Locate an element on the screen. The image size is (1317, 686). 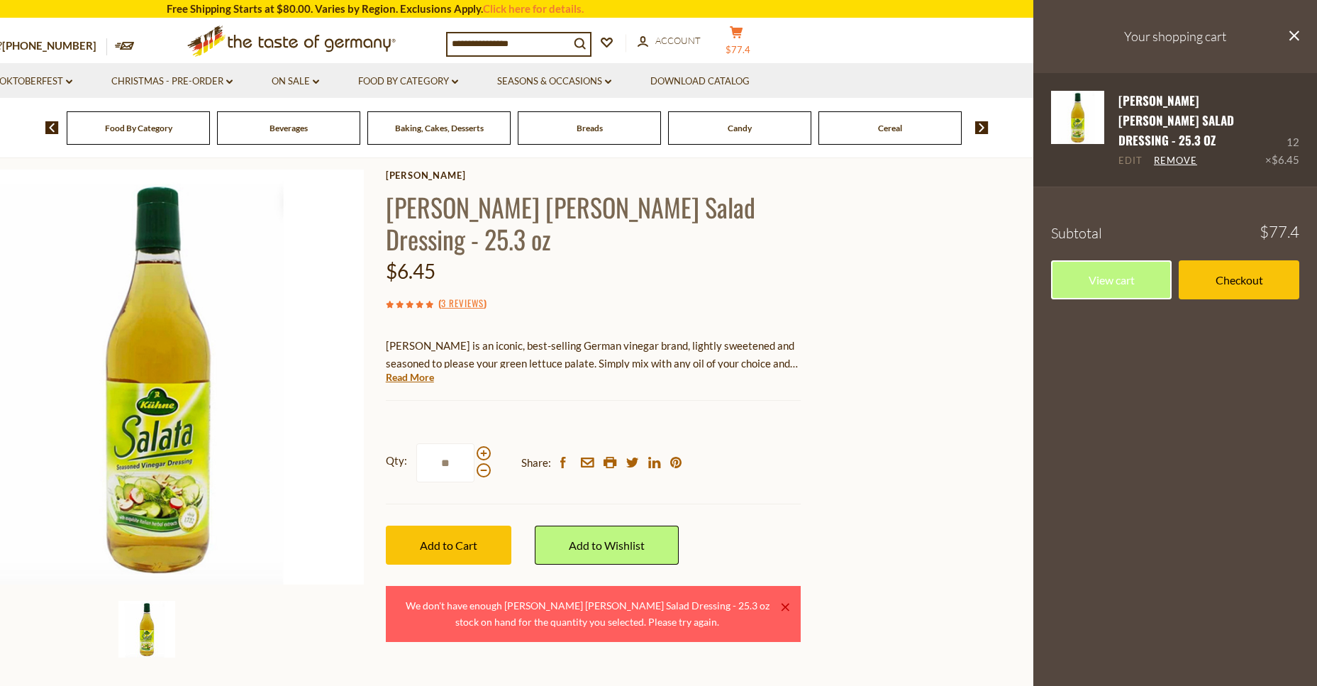
input: Qty: is located at coordinates (445, 462).